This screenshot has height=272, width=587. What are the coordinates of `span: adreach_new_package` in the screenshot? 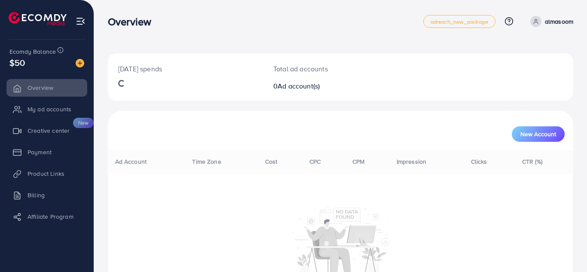 It's located at (459, 21).